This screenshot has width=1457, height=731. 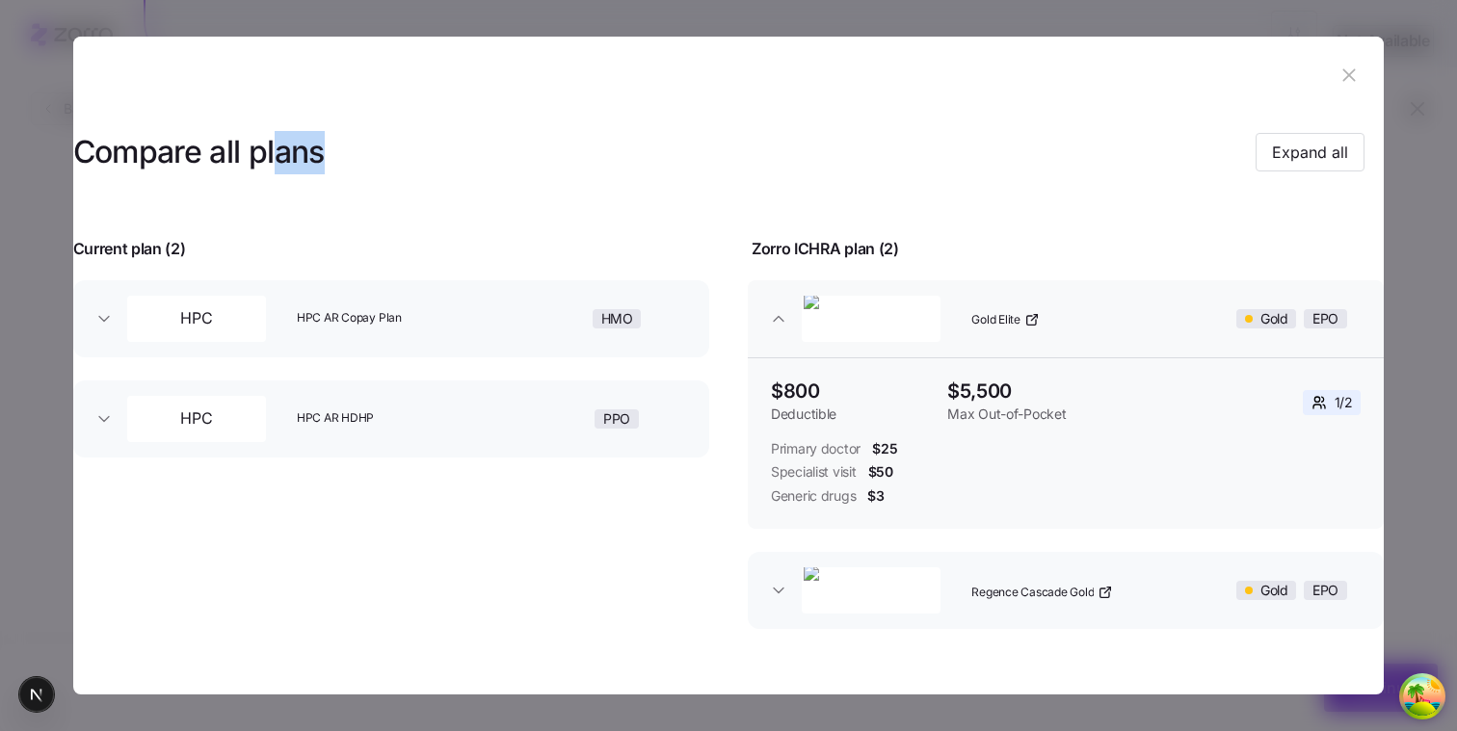 What do you see at coordinates (813, 472) in the screenshot?
I see `span: Specialist visit` at bounding box center [813, 472].